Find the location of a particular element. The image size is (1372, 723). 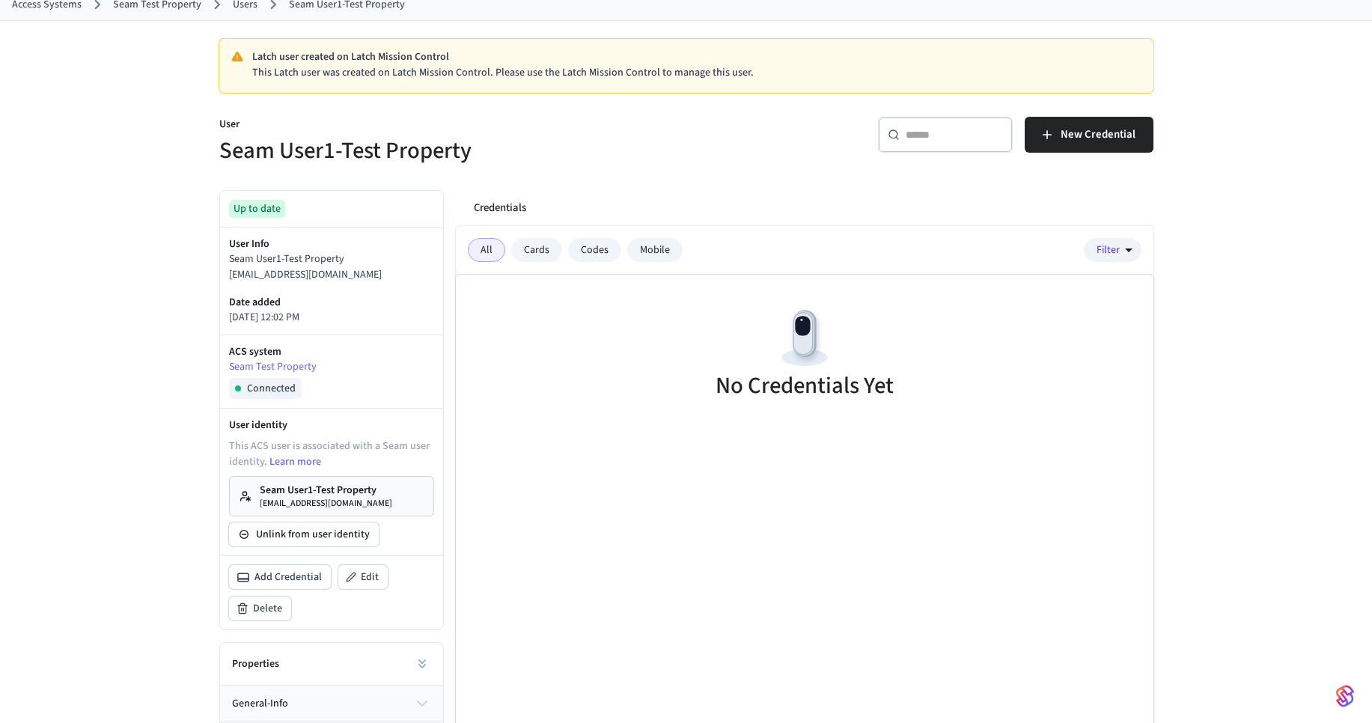

h5: No Credentials Yet is located at coordinates (805, 385).